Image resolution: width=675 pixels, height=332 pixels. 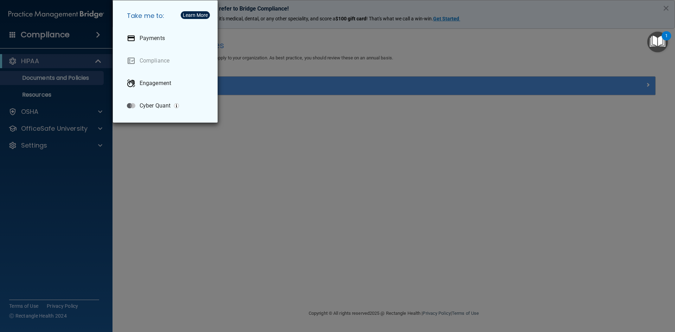 What do you see at coordinates (195, 15) in the screenshot?
I see `div: Learn More` at bounding box center [195, 15].